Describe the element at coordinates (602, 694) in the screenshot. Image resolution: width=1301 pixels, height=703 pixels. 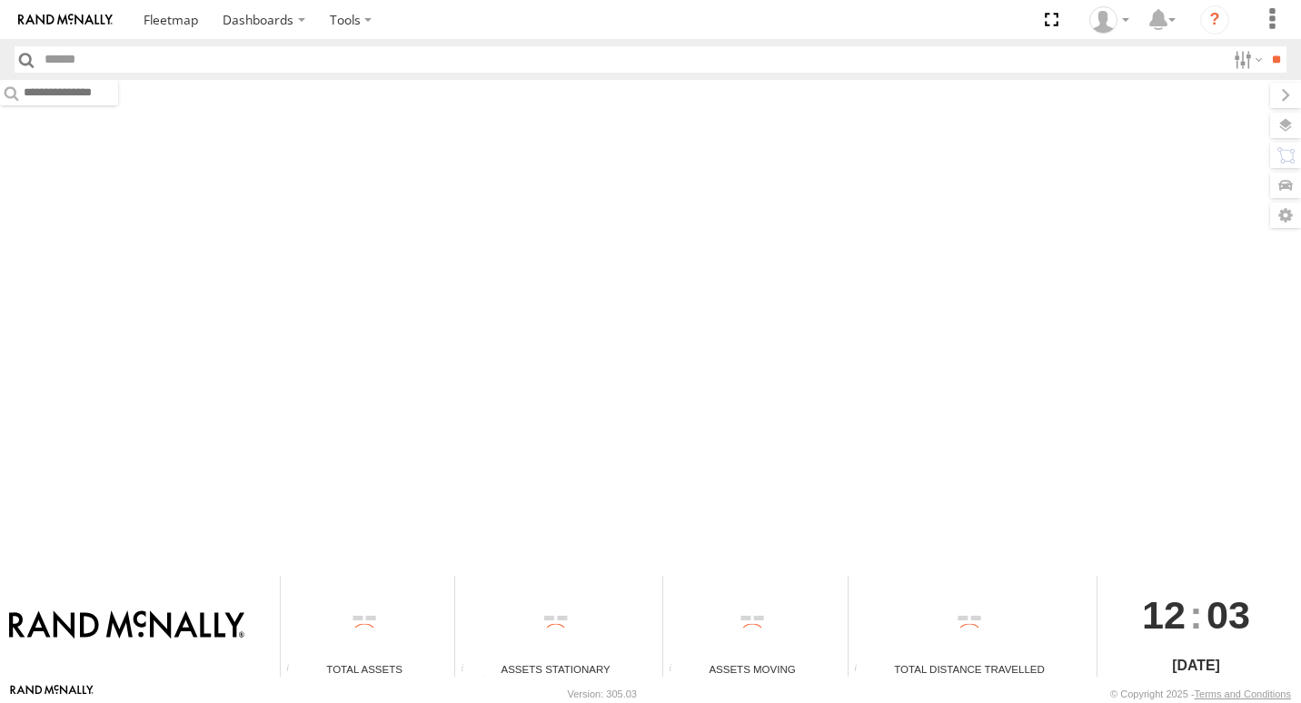
I see `div: Version: 305.03` at that location.